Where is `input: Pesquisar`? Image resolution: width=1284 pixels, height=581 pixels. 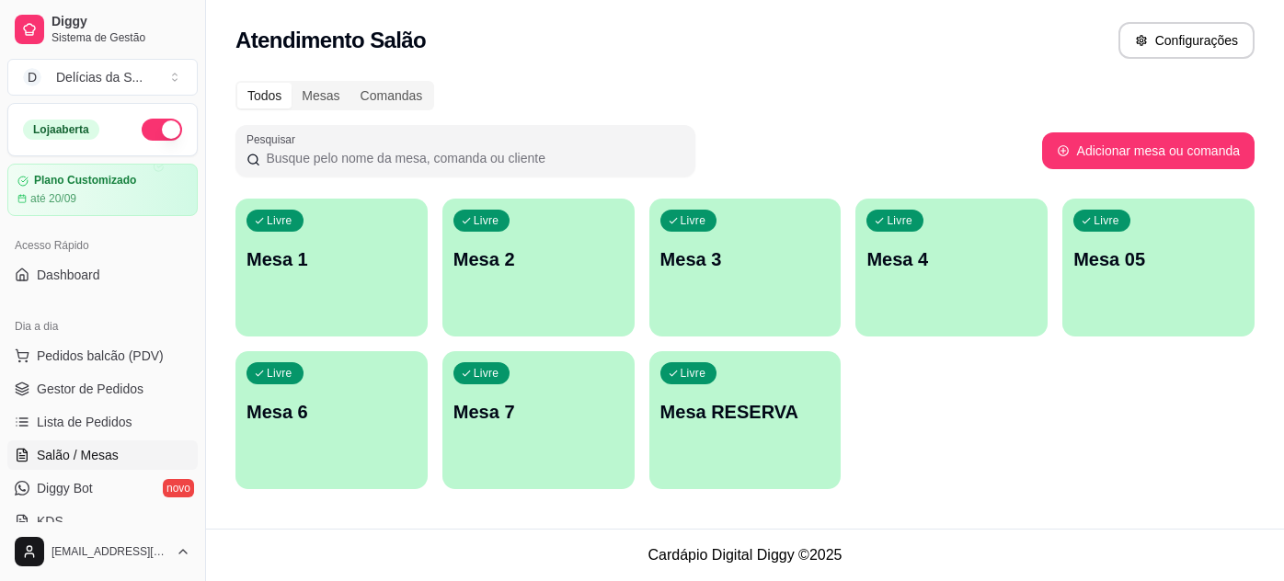 input: Pesquisar is located at coordinates (472, 158).